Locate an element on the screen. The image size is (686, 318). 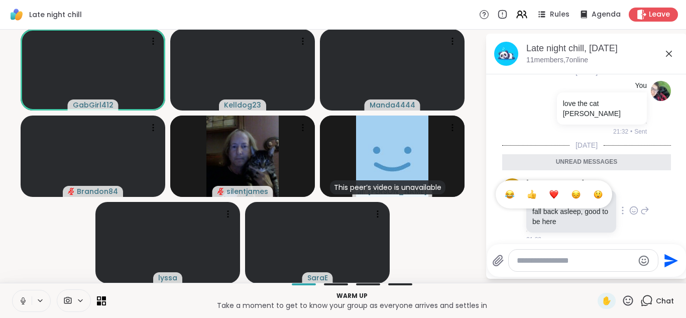
textarea: Type your message is located at coordinates (575, 261).